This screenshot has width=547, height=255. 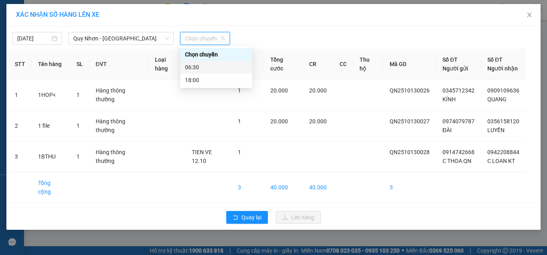 I want to click on span: 0942208844, so click(x=503, y=152).